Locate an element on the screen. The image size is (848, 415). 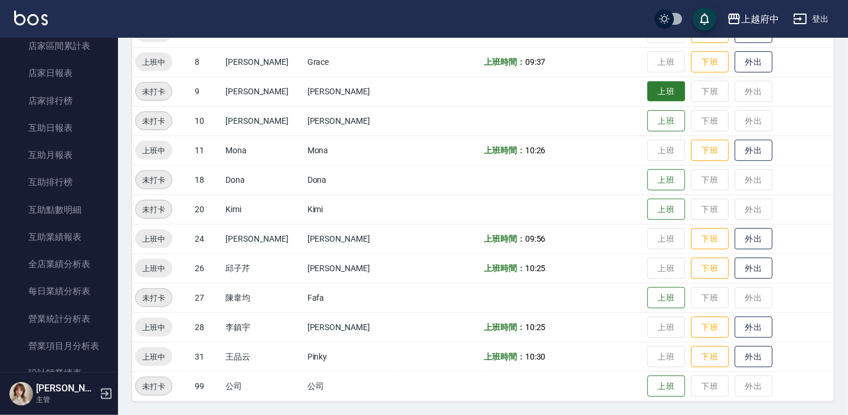
img: Logo is located at coordinates (31, 18).